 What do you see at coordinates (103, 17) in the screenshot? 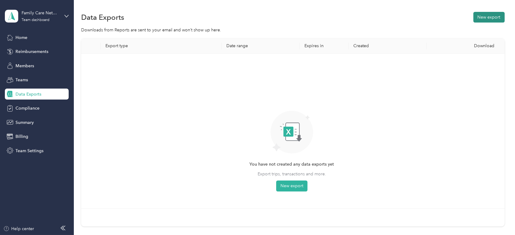
I see `h1: Data Exports` at bounding box center [103, 17].